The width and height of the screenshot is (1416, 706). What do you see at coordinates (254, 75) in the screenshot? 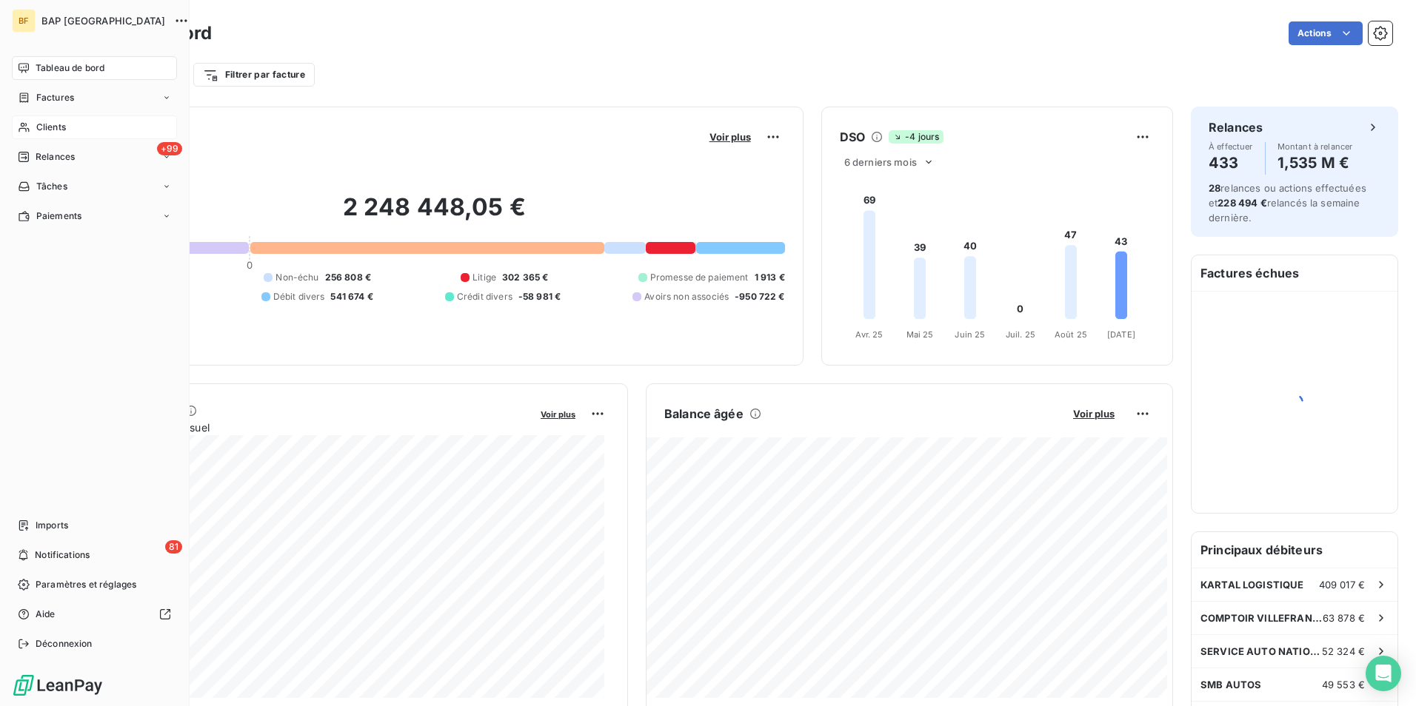
I see `button: Filtrer par facture` at bounding box center [254, 75].